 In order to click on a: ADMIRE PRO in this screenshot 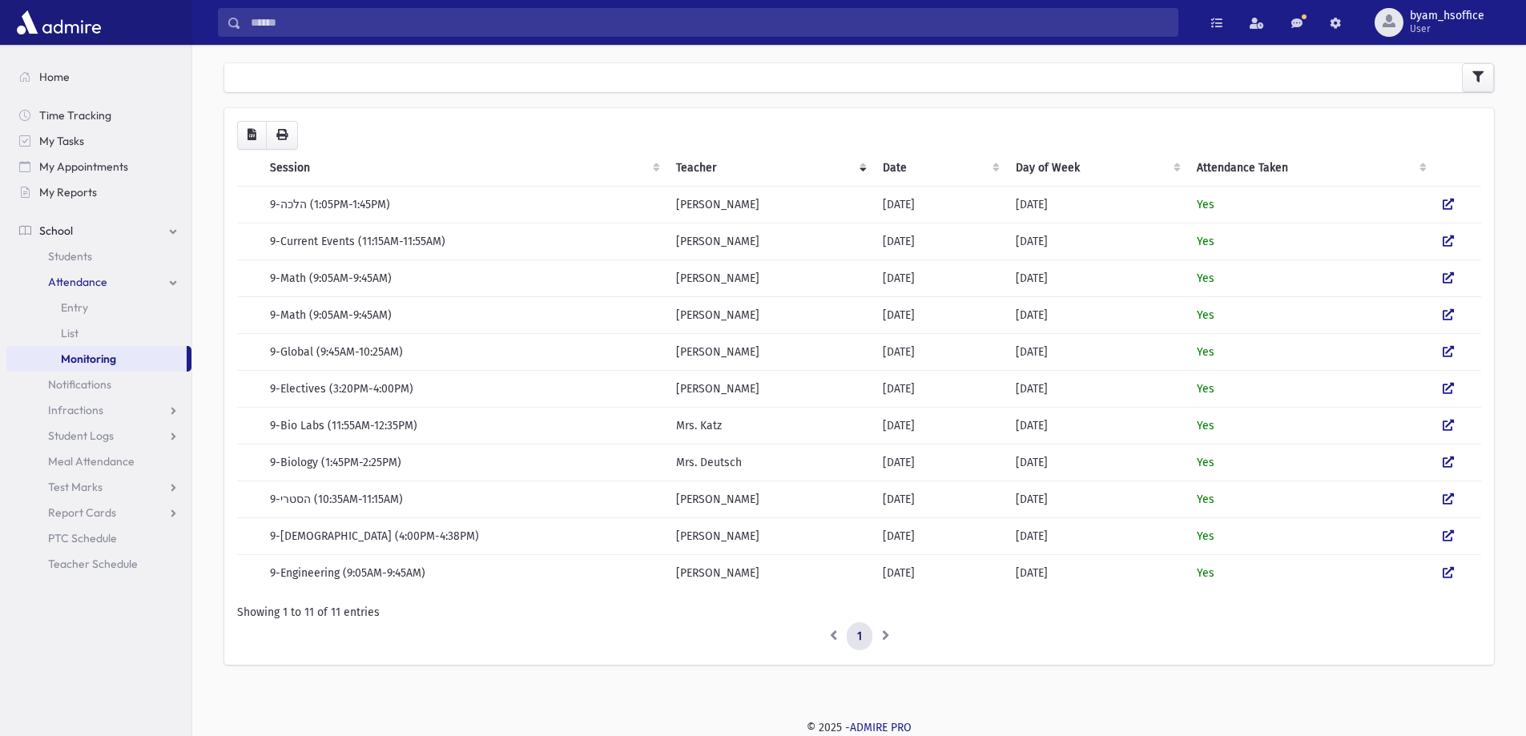, I will do `click(880, 727)`.